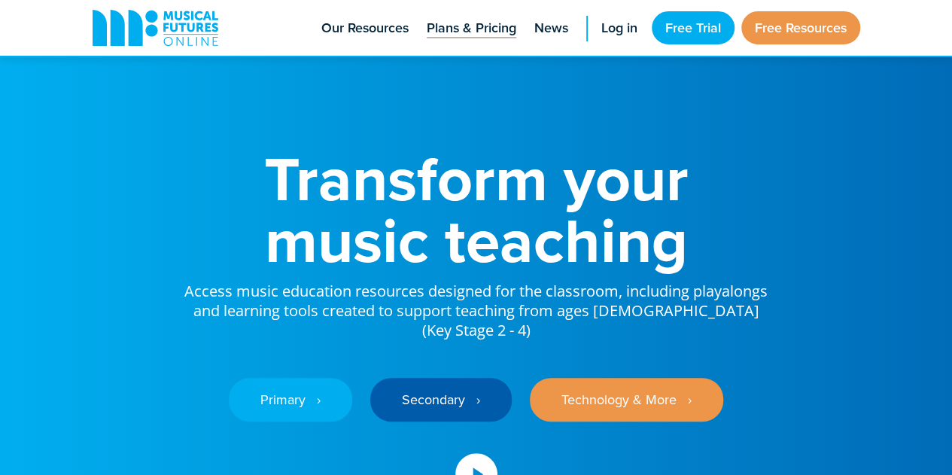  What do you see at coordinates (471, 28) in the screenshot?
I see `span: Plans & Pricing` at bounding box center [471, 28].